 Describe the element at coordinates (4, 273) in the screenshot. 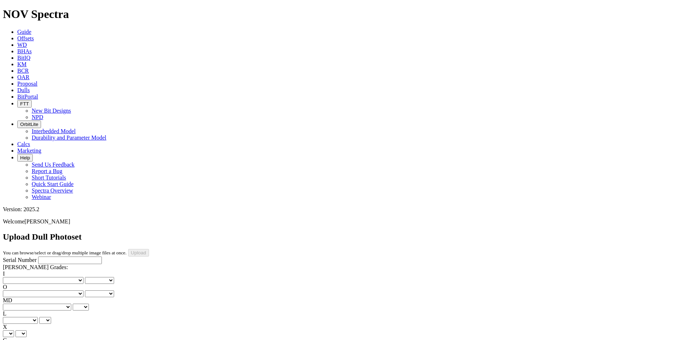

I see `label: I` at that location.